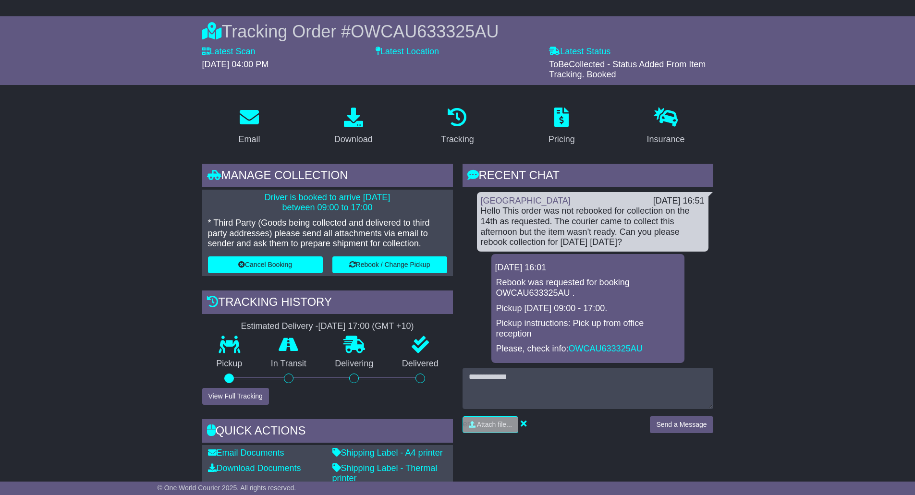 This screenshot has width=915, height=495. I want to click on p: Delivered, so click(420, 364).